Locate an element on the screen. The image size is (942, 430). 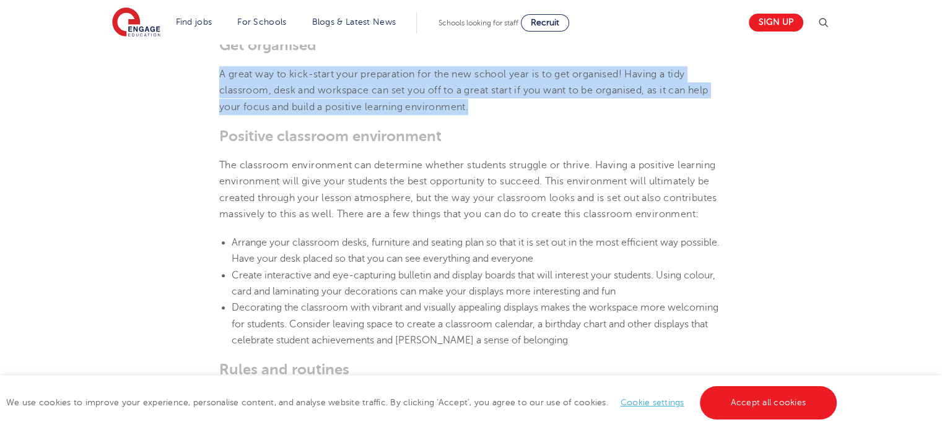
span: Create interactive and eye-capturing bulletin and display boards that will interest your students... is located at coordinates (473, 284).